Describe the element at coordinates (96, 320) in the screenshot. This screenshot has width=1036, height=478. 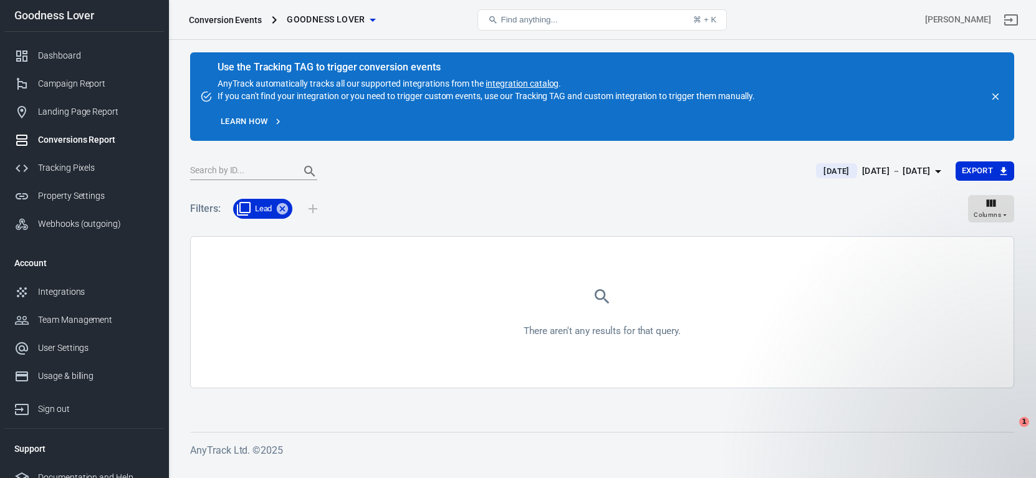
I see `div: Team Management` at that location.